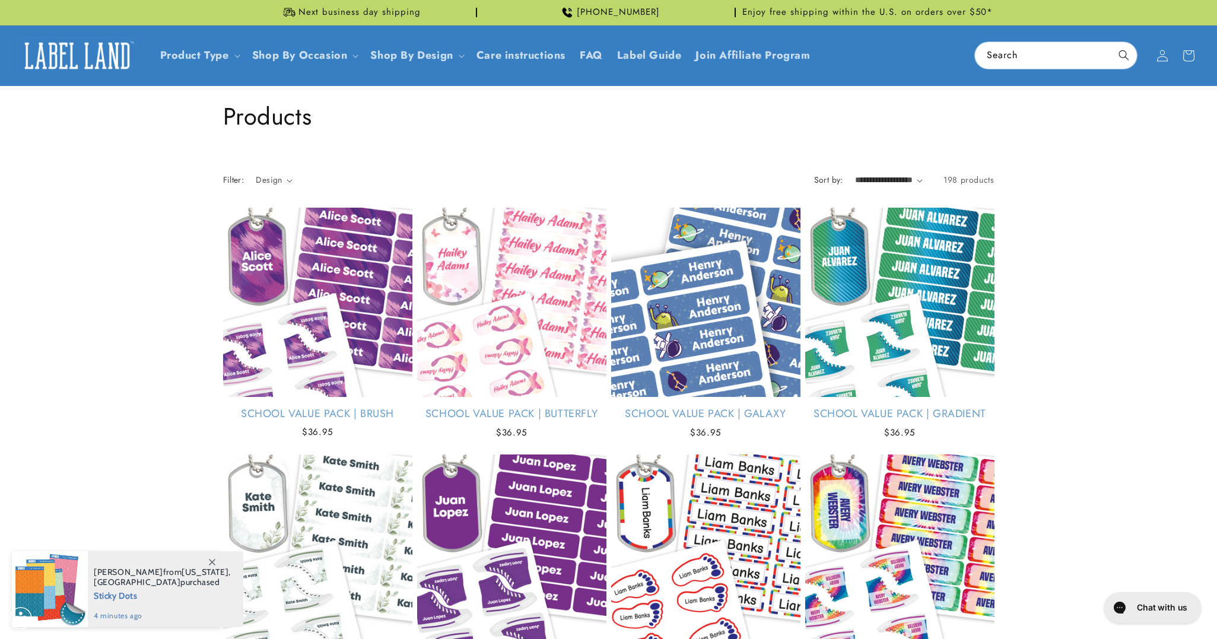  I want to click on summary: Shop By Design, so click(416, 55).